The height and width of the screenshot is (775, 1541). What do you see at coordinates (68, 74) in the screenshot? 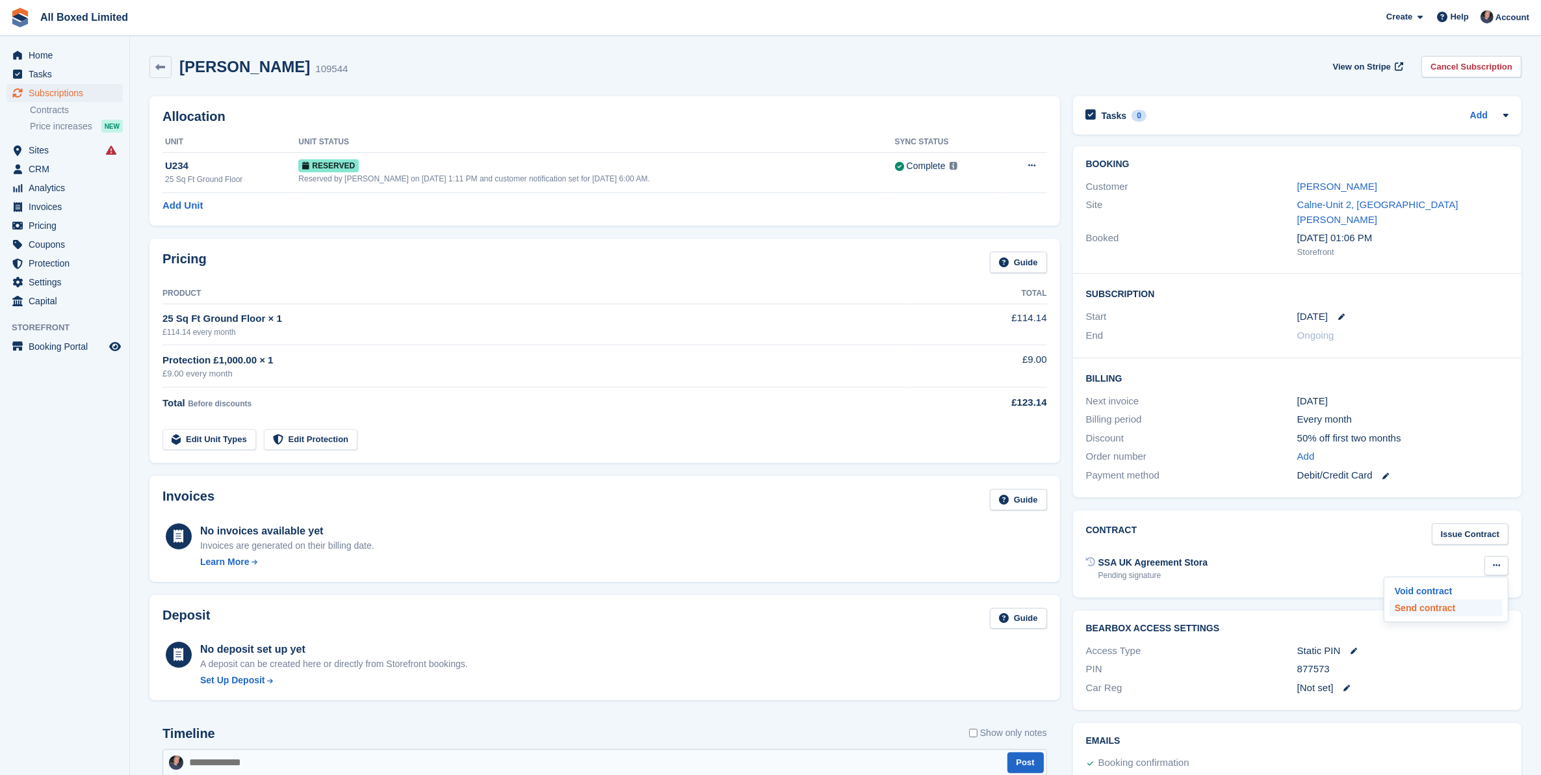
I see `span: Tasks` at bounding box center [68, 74].